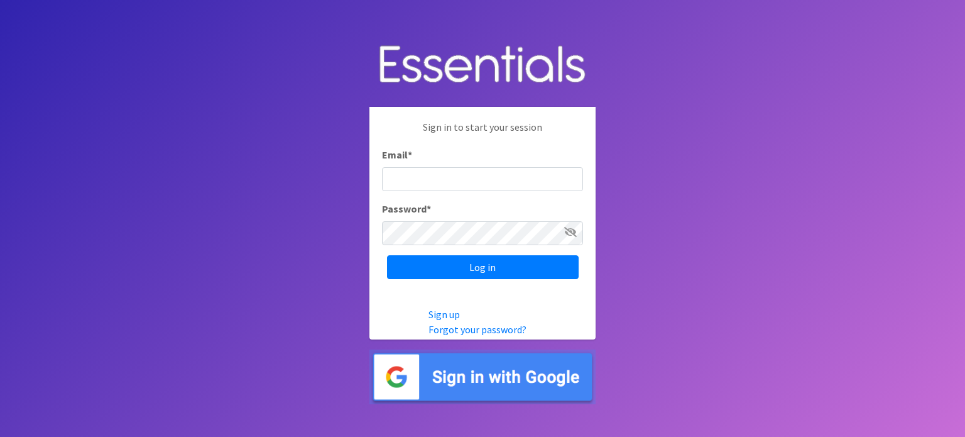 Image resolution: width=965 pixels, height=437 pixels. Describe the element at coordinates (482, 376) in the screenshot. I see `img: Sign in with Google` at that location.